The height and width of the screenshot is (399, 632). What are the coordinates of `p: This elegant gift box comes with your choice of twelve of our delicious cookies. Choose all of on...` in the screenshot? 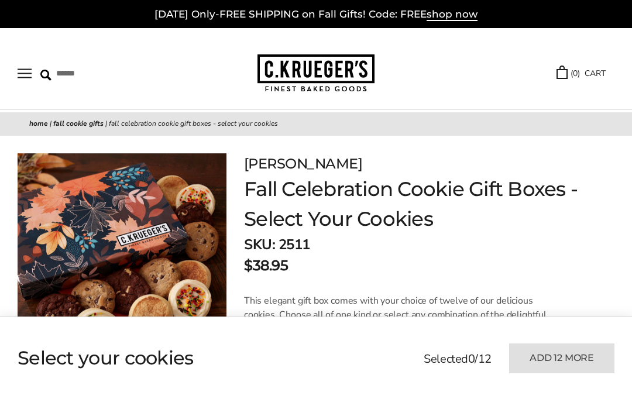 It's located at (404, 329).